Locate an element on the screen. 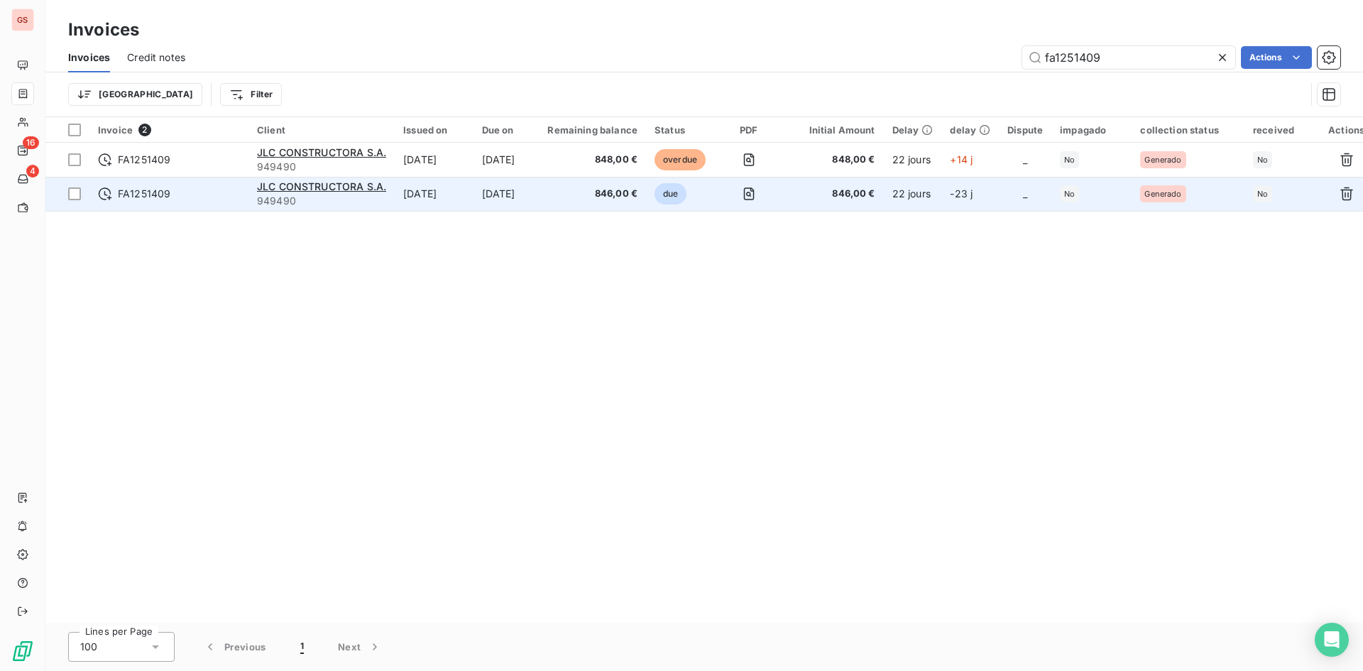 The height and width of the screenshot is (671, 1363). a: 16 is located at coordinates (22, 151).